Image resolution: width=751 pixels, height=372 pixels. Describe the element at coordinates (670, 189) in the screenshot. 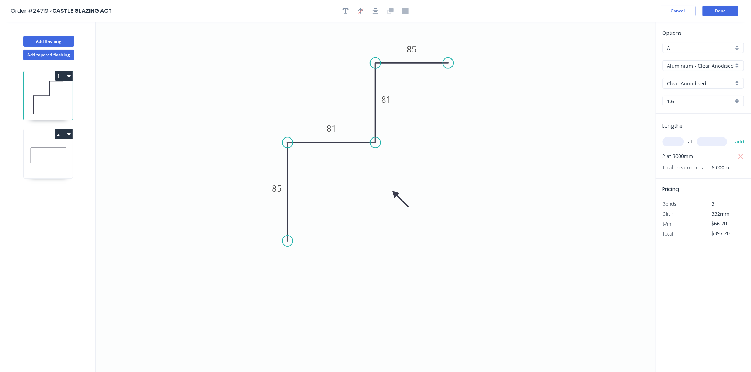

I see `span: Pricing` at that location.